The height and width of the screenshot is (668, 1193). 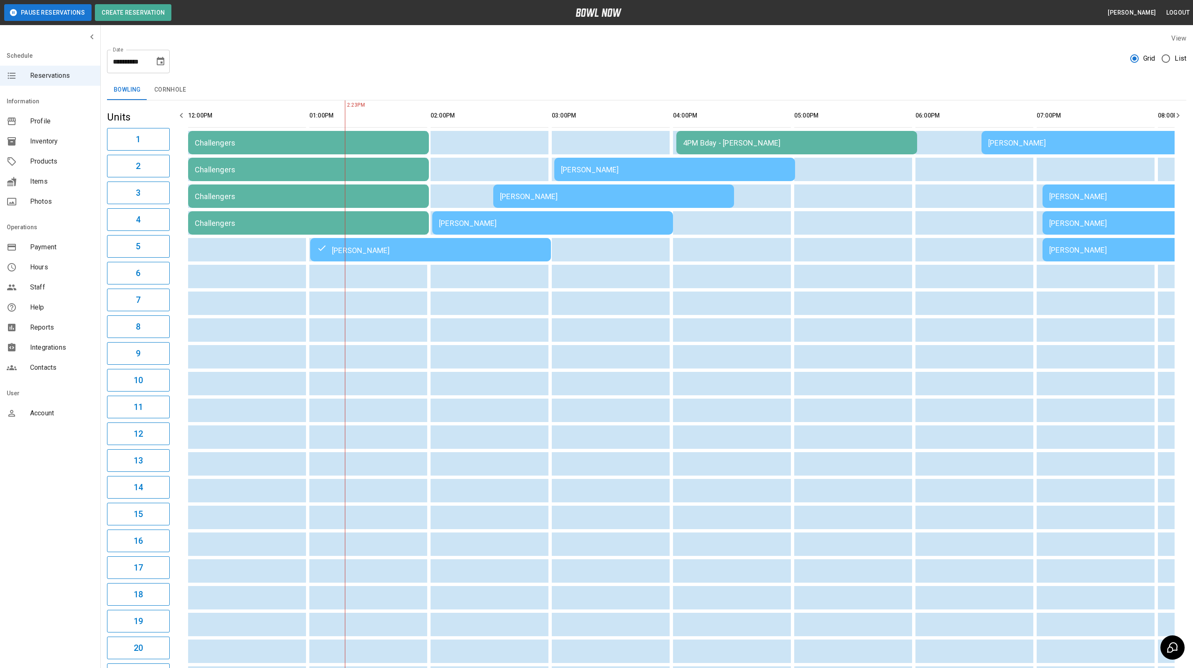 I want to click on button: 5, so click(x=138, y=246).